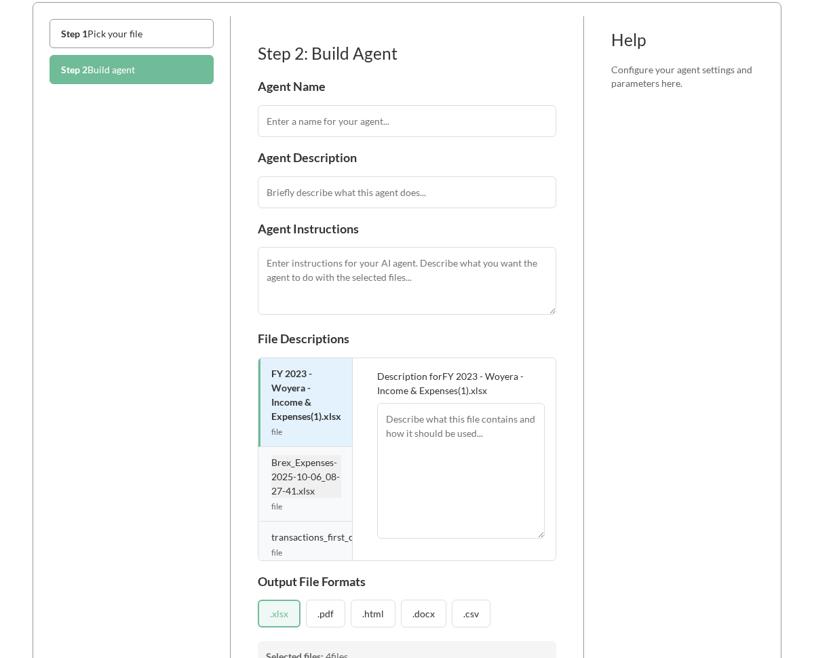  Describe the element at coordinates (306, 476) in the screenshot. I see `div: Brex_Expenses-2025-10-06_08-27-41.xlsx` at that location.